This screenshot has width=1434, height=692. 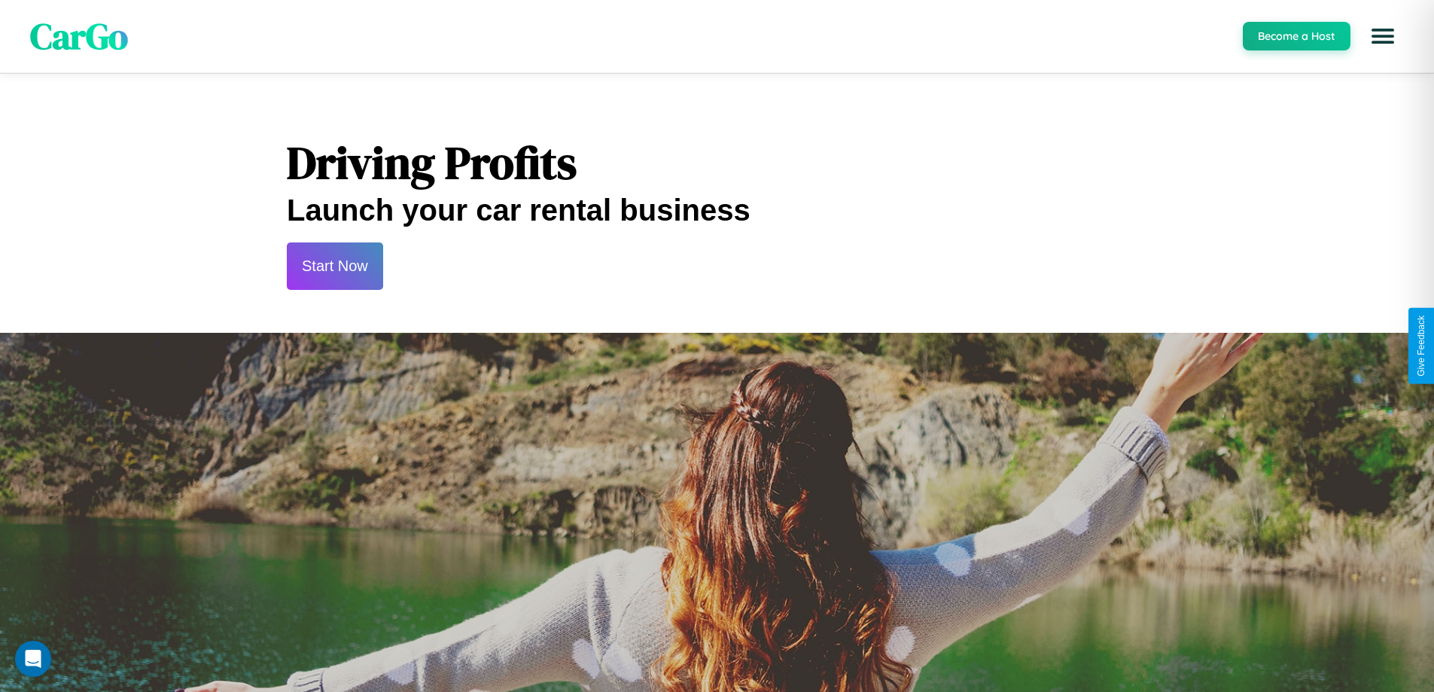 I want to click on h1: Driving Profits, so click(x=717, y=163).